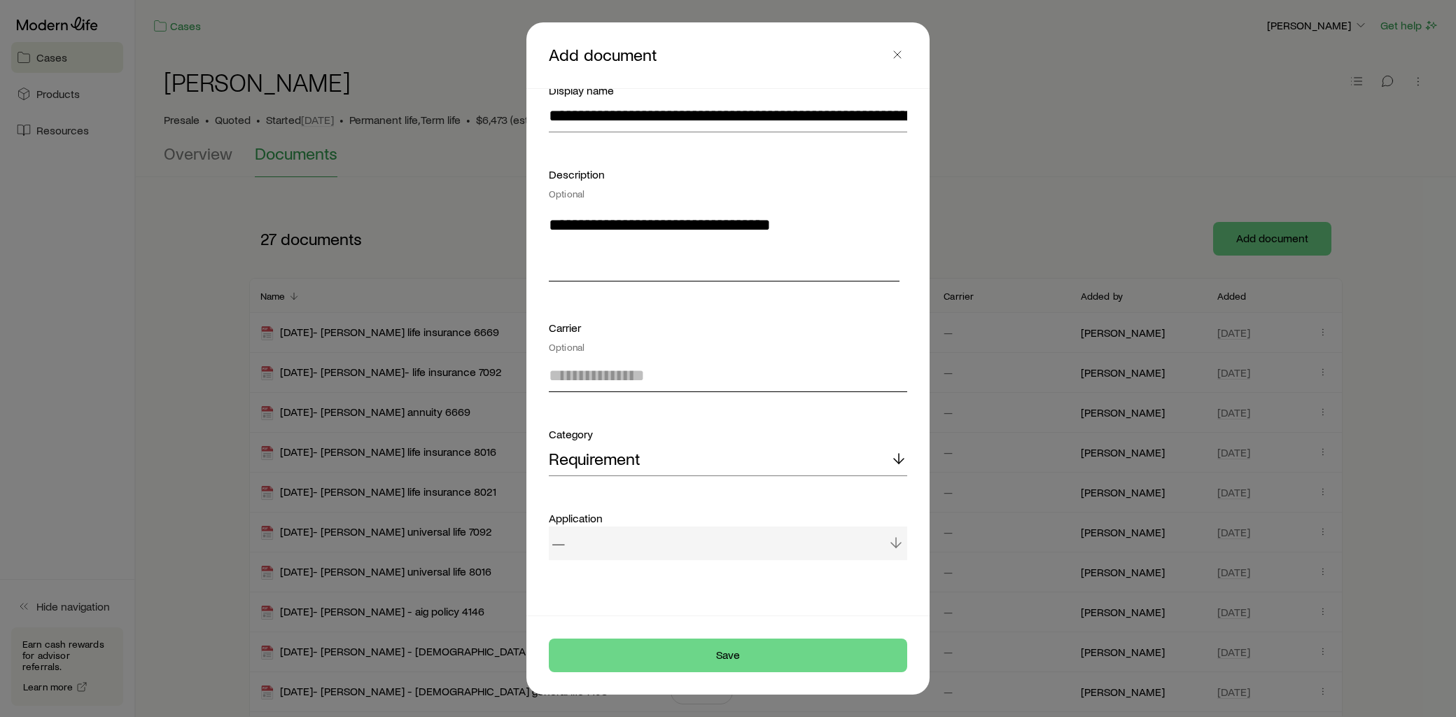  I want to click on button: Save, so click(728, 655).